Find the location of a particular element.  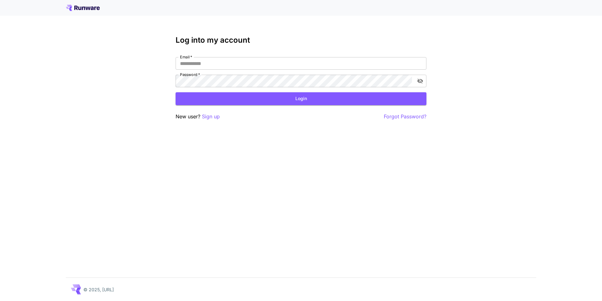

button: Sign up is located at coordinates (211, 116).